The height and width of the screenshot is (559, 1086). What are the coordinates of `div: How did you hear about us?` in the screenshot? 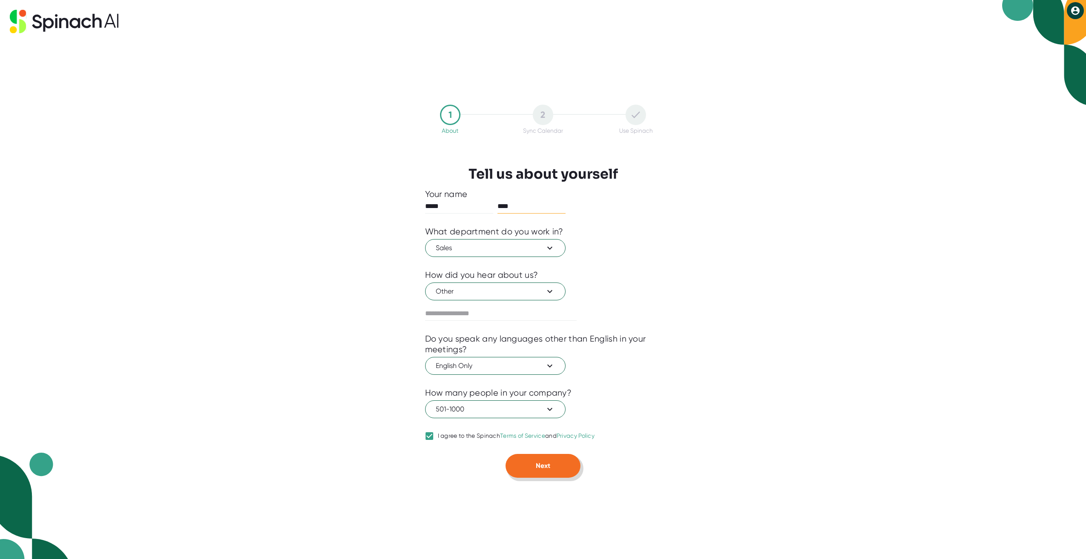 It's located at (482, 275).